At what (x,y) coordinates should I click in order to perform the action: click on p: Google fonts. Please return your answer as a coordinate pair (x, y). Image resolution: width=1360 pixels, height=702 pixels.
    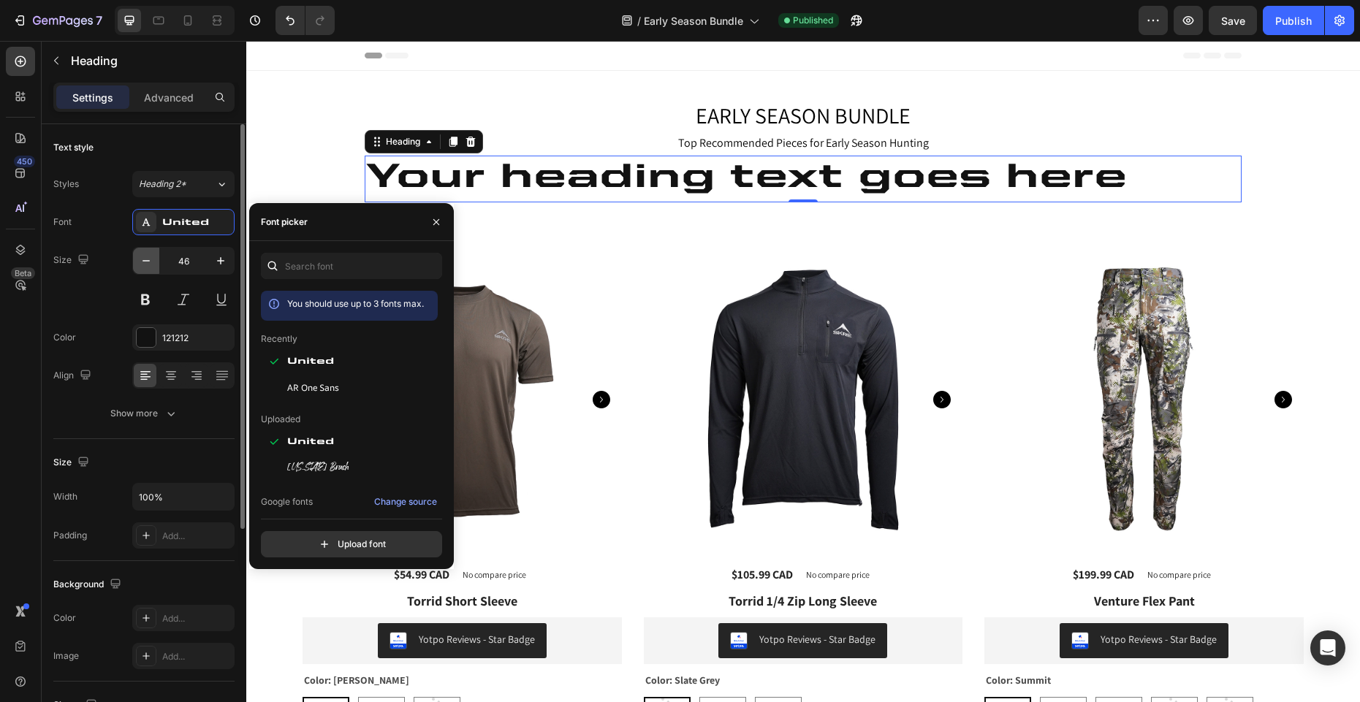
    Looking at the image, I should click on (286, 502).